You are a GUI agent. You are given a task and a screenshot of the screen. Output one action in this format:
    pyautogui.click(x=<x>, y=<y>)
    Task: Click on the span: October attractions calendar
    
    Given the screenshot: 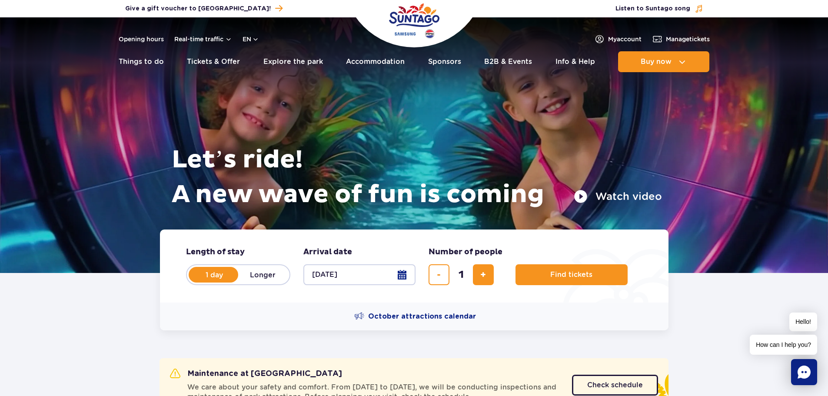 What is the action you would take?
    pyautogui.click(x=422, y=316)
    